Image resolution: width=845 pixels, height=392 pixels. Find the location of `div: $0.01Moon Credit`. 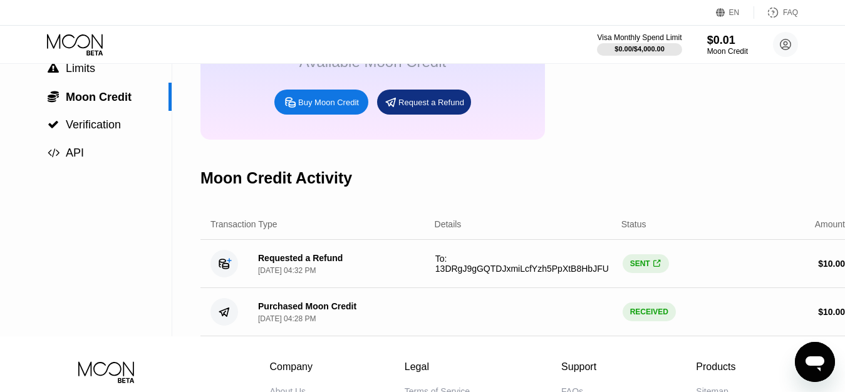

div: $0.01Moon Credit is located at coordinates (727, 44).